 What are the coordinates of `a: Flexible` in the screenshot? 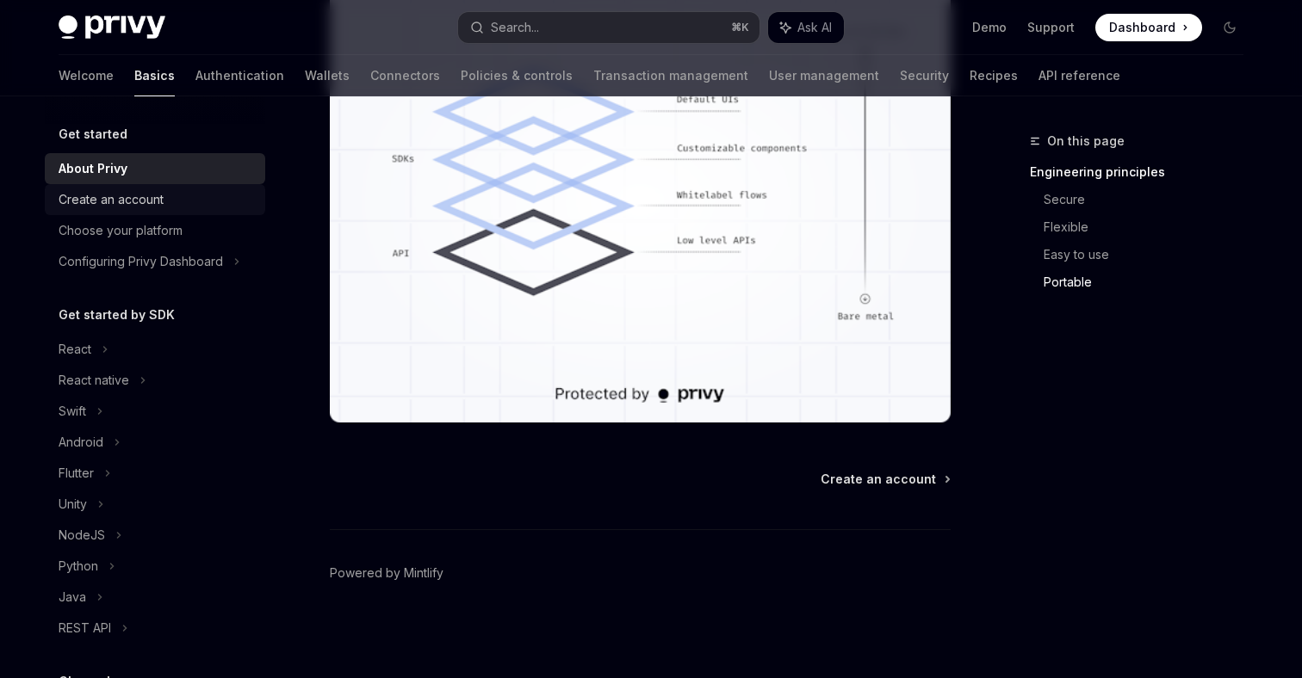 It's located at (1150, 227).